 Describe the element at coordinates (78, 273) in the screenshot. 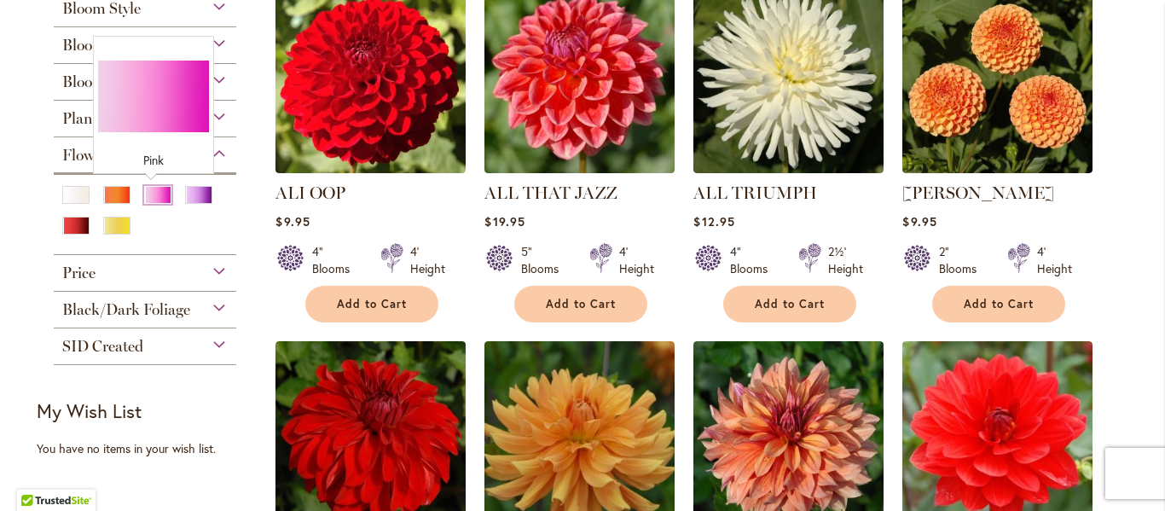

I see `span: Price` at that location.